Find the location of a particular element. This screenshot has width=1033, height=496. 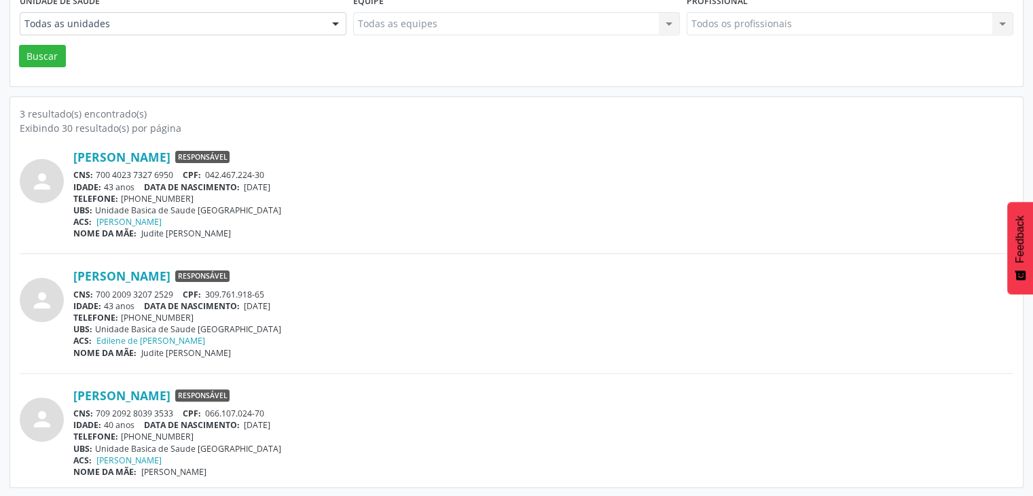

div: Exibindo 30 resultado(s) por página is located at coordinates (516, 128).